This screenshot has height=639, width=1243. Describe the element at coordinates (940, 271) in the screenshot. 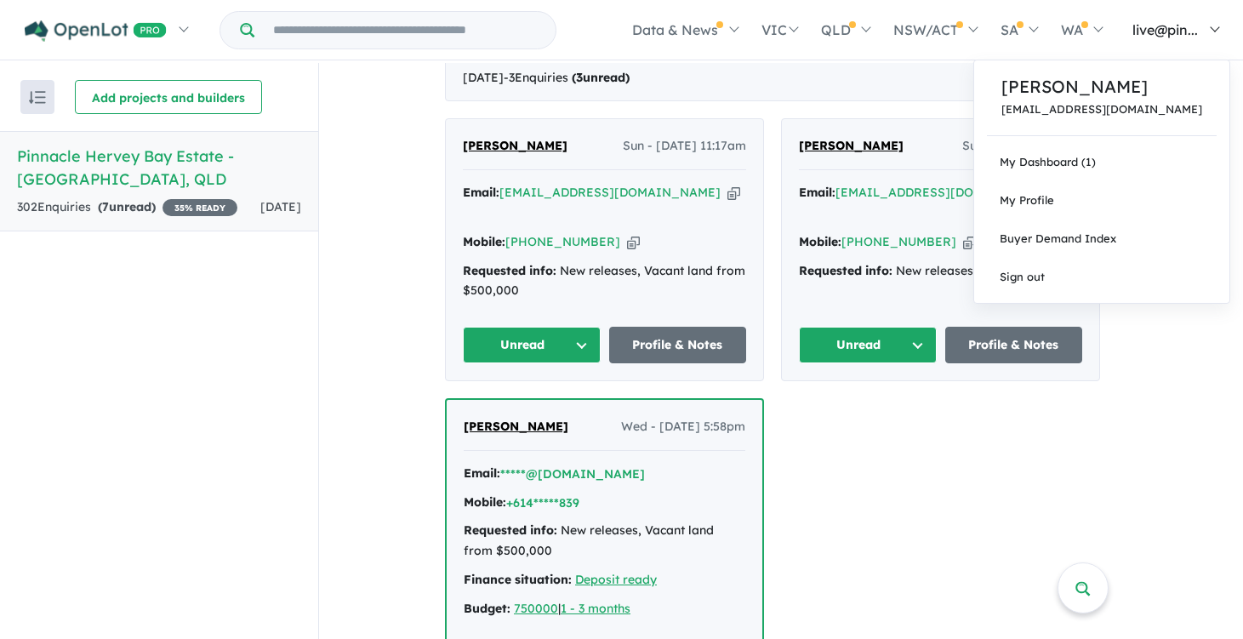

I see `div: New releases` at that location.